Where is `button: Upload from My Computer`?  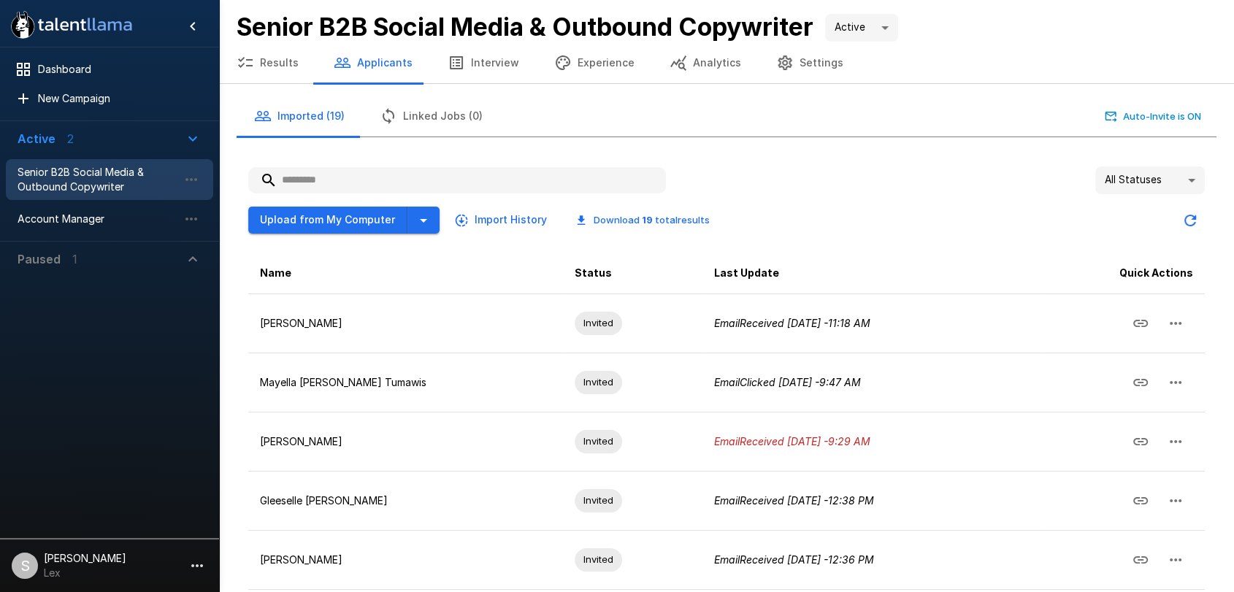 button: Upload from My Computer is located at coordinates (328, 220).